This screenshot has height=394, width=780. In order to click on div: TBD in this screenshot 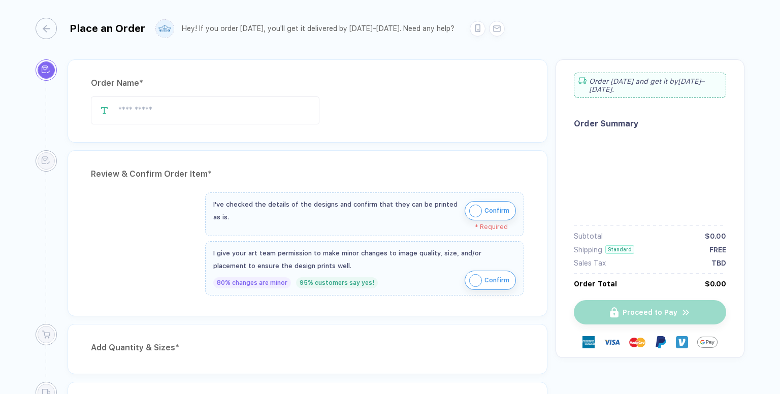, I will do `click(719, 263)`.